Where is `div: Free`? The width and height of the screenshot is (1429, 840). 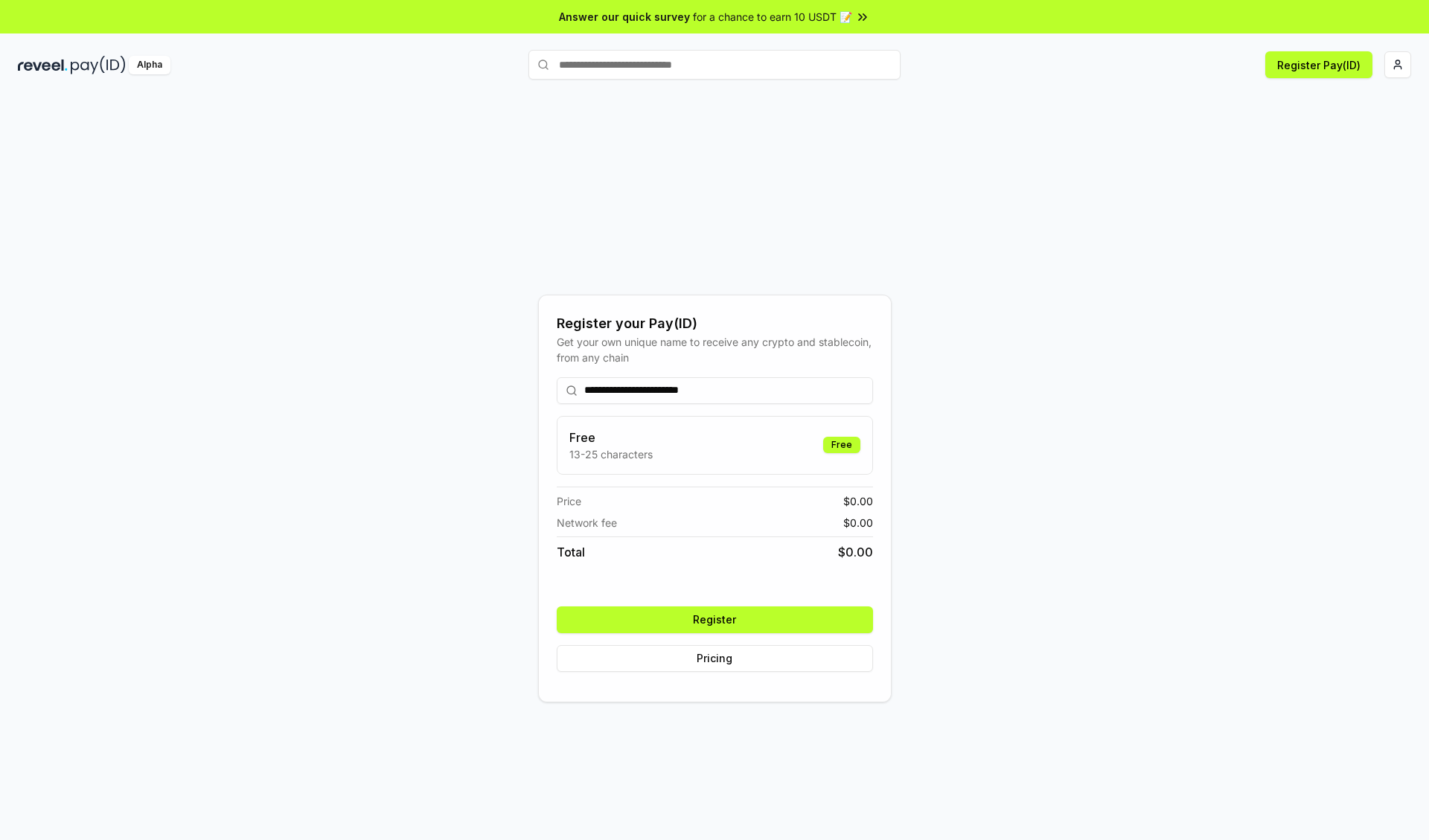
div: Free is located at coordinates (842, 445).